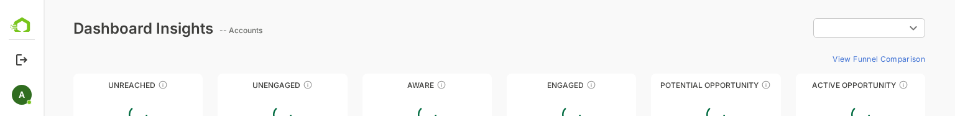 The height and width of the screenshot is (116, 955). I want to click on button: View Funnel Comparison, so click(833, 58).